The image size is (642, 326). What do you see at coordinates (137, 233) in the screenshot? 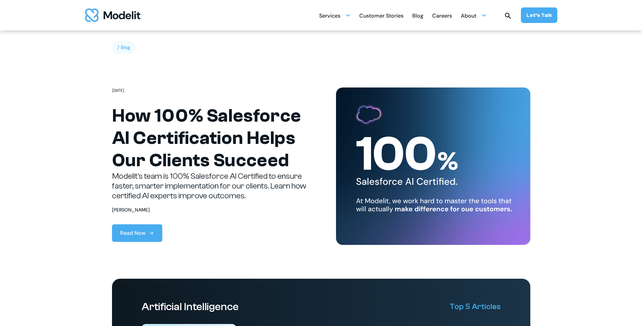
I see `a: Read Now` at bounding box center [137, 233].